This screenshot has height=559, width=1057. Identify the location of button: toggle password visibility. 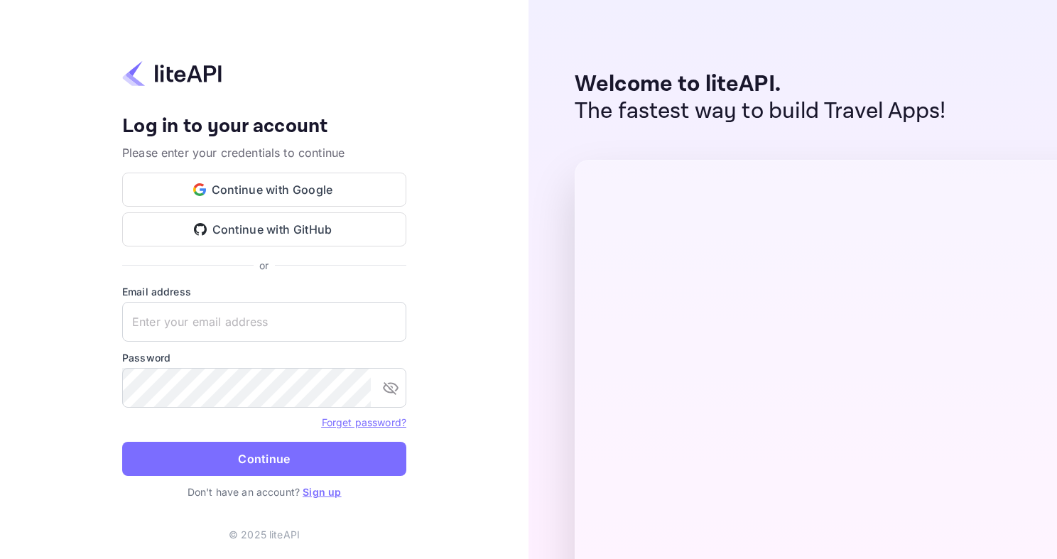
(391, 388).